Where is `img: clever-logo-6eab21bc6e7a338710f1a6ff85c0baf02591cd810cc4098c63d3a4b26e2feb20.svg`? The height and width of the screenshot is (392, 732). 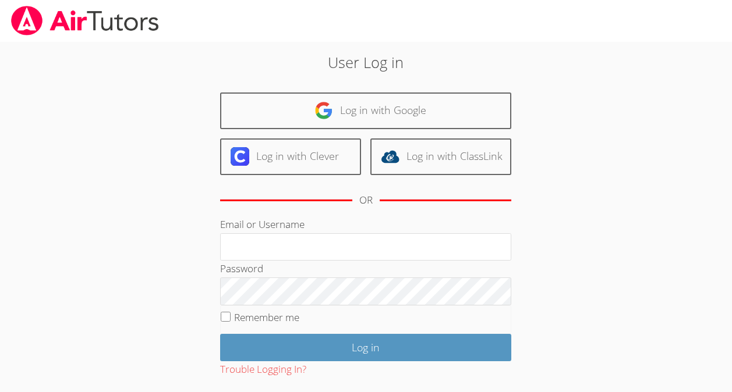
img: clever-logo-6eab21bc6e7a338710f1a6ff85c0baf02591cd810cc4098c63d3a4b26e2feb20.svg is located at coordinates (240, 157).